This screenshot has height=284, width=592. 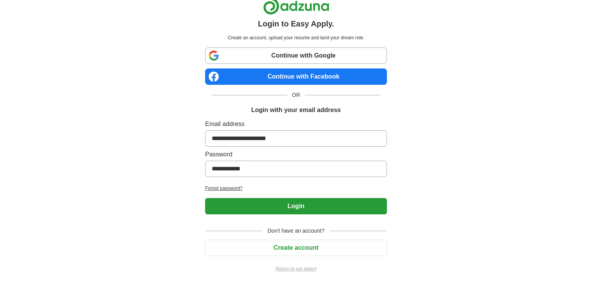 I want to click on a: Continue with Facebook, so click(x=296, y=77).